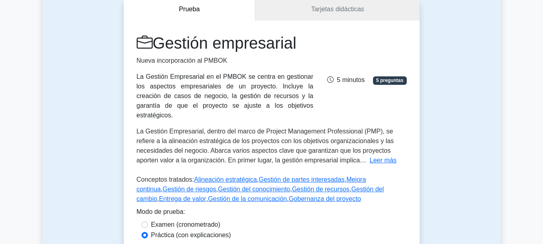  What do you see at coordinates (191, 235) in the screenshot?
I see `font: Práctica (con explicaciones)` at bounding box center [191, 235].